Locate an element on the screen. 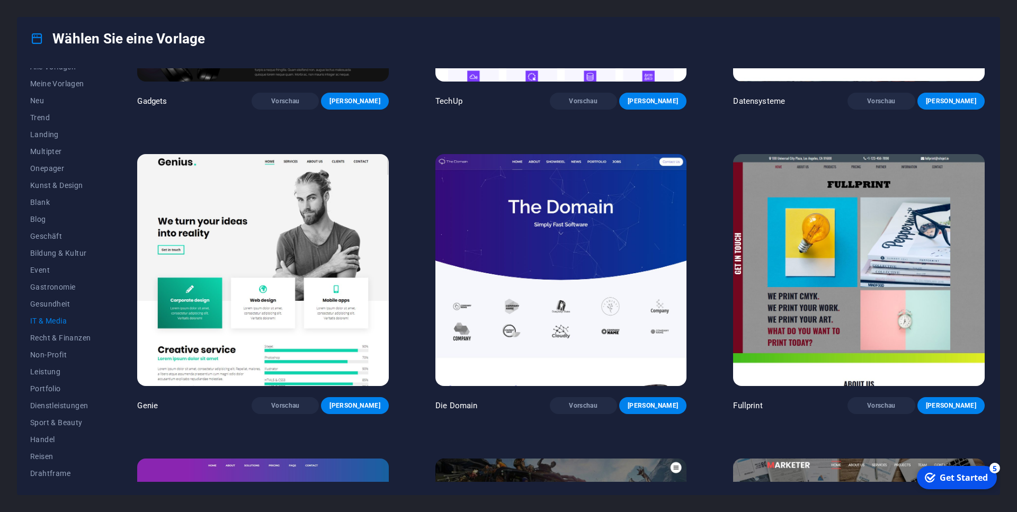 The width and height of the screenshot is (1017, 512). button: IT & Media is located at coordinates (60, 321).